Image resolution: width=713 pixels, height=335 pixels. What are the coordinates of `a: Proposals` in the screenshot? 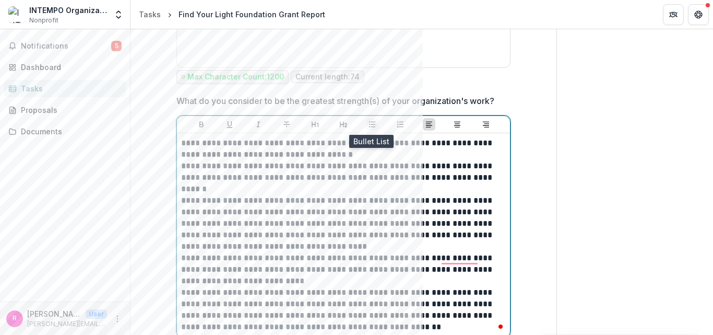 It's located at (65, 110).